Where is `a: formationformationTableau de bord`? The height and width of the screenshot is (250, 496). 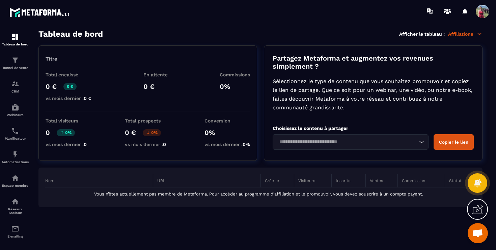 a: formationformationTableau de bord is located at coordinates (15, 39).